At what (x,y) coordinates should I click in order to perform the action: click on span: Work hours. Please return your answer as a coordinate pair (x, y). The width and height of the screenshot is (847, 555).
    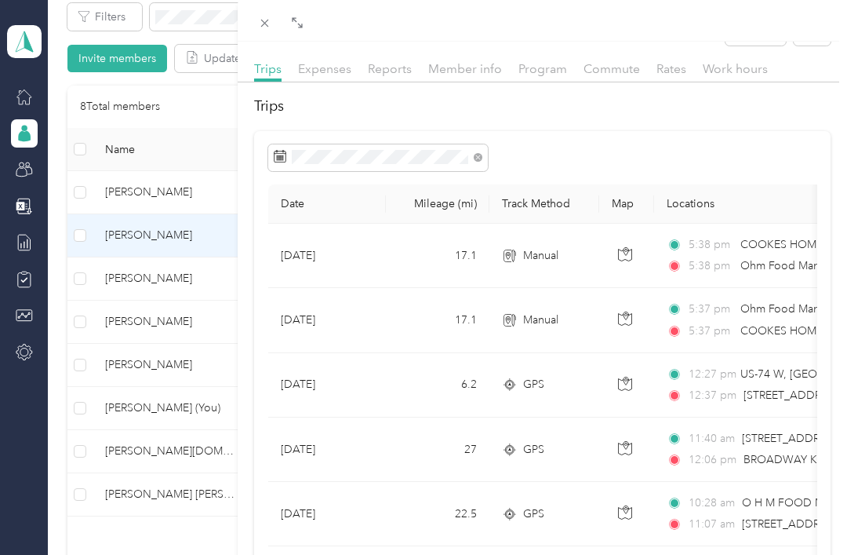
    Looking at the image, I should click on (735, 68).